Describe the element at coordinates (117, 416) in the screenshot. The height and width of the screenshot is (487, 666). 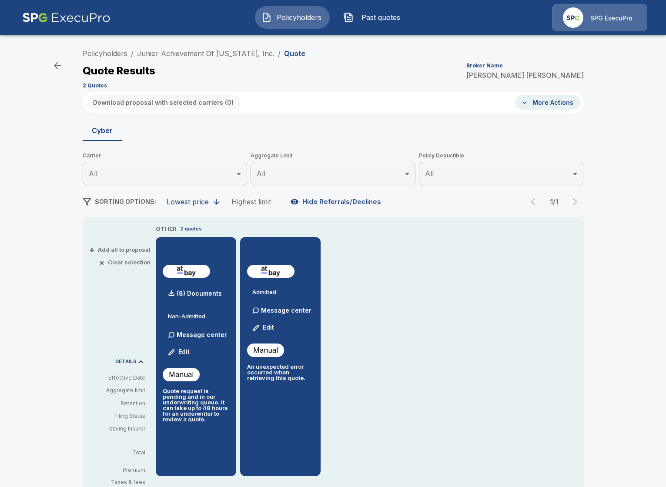
I see `p: Filing Status` at that location.